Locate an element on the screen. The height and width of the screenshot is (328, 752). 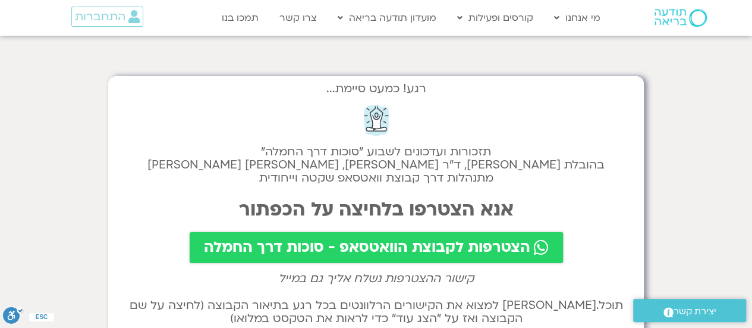
img: תודעה בריאה is located at coordinates (681, 18).